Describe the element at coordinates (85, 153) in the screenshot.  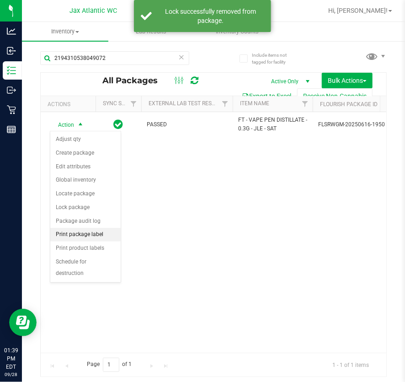
I see `li: Create package` at that location.